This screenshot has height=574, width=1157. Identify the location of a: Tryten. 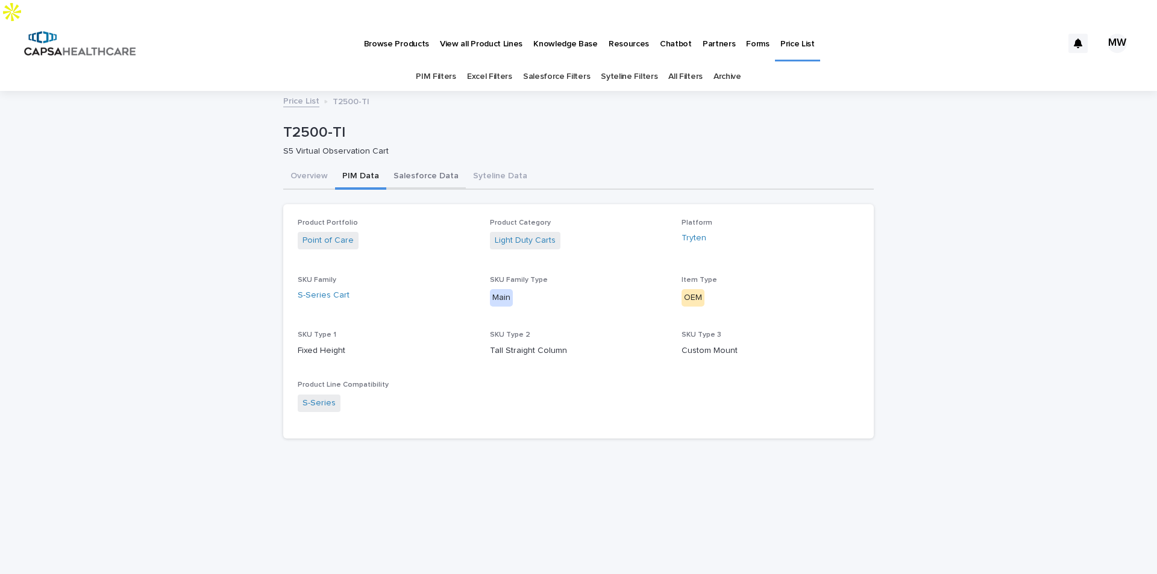
(693, 238).